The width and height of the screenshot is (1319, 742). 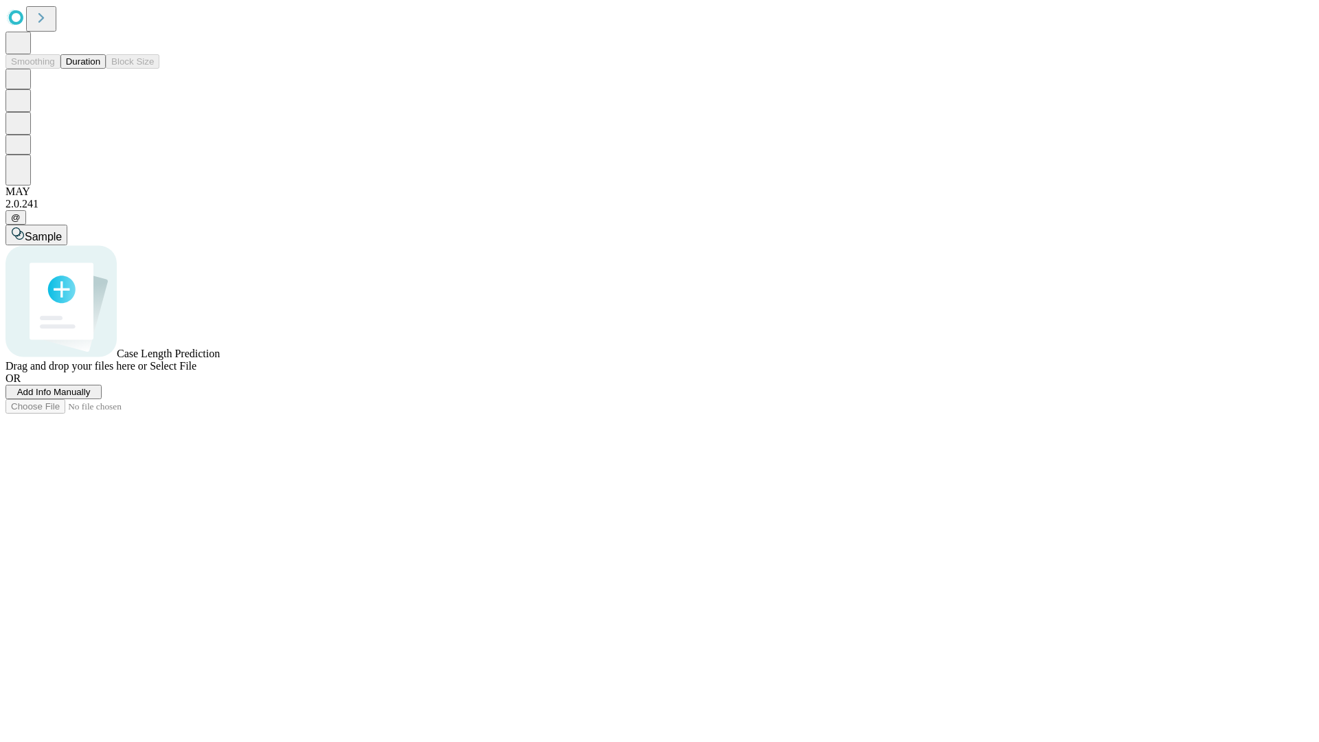 I want to click on button: Smoothing, so click(x=33, y=61).